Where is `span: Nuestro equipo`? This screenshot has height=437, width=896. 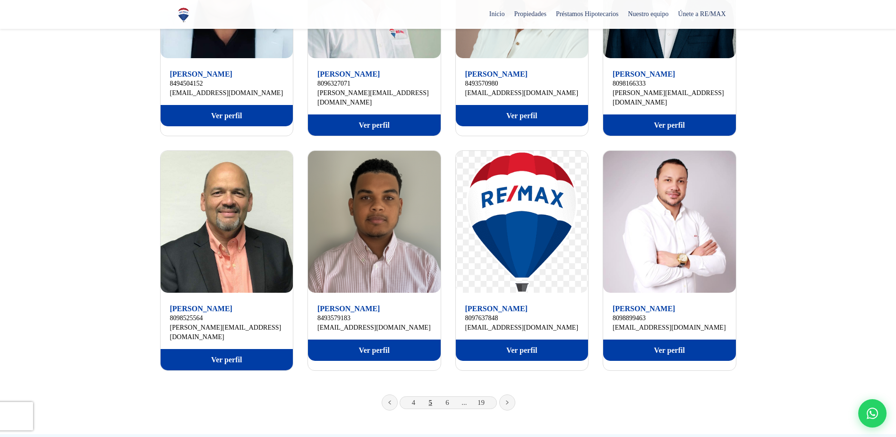
span: Nuestro equipo is located at coordinates (648, 14).